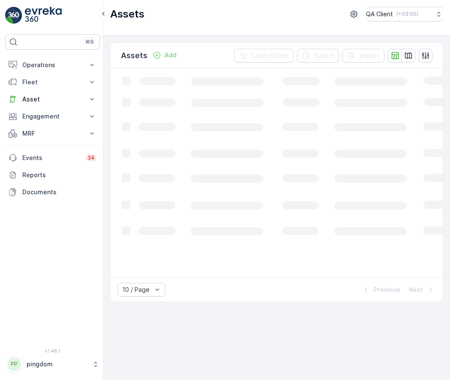 The width and height of the screenshot is (450, 380). I want to click on button: Fleet, so click(52, 82).